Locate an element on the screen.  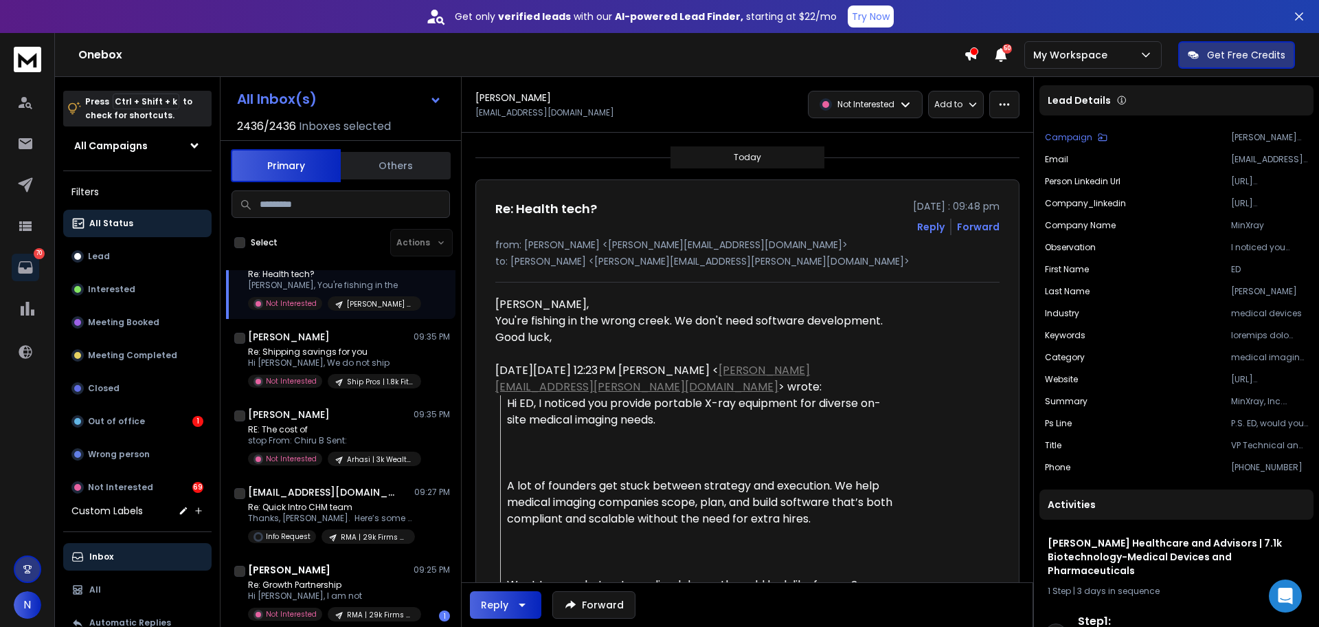
button: Interested is located at coordinates (137, 289).